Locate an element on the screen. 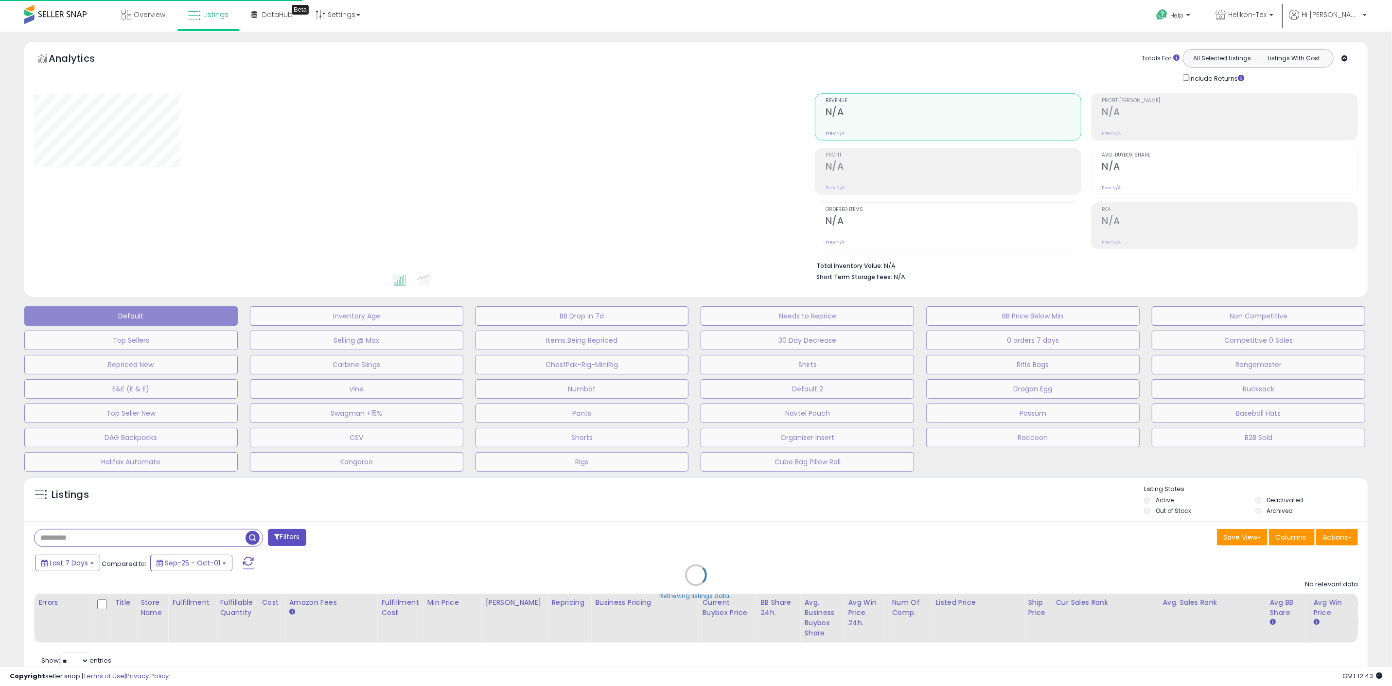  div: Include Returns is located at coordinates (1216, 78).